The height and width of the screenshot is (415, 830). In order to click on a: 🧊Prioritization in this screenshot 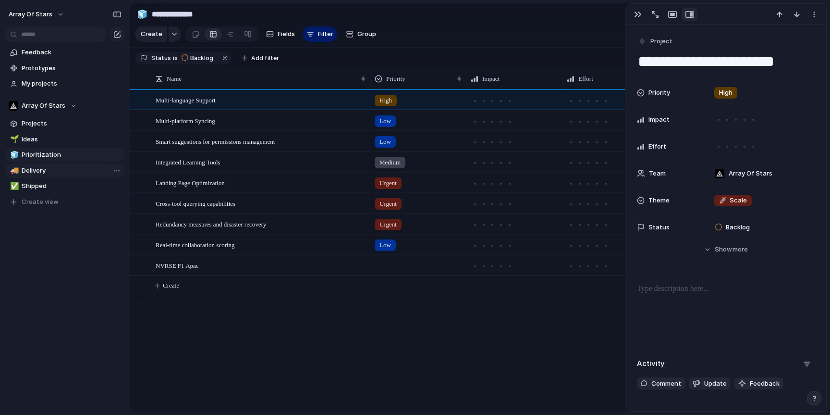, I will do `click(65, 155)`.